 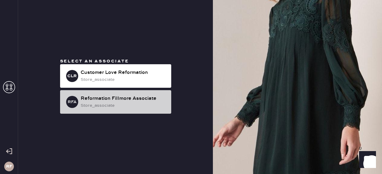 I want to click on h3: CLR, so click(x=72, y=76).